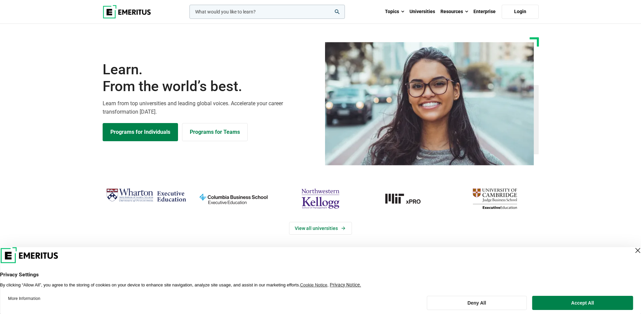 This screenshot has width=641, height=314. I want to click on h1: Learn., so click(210, 78).